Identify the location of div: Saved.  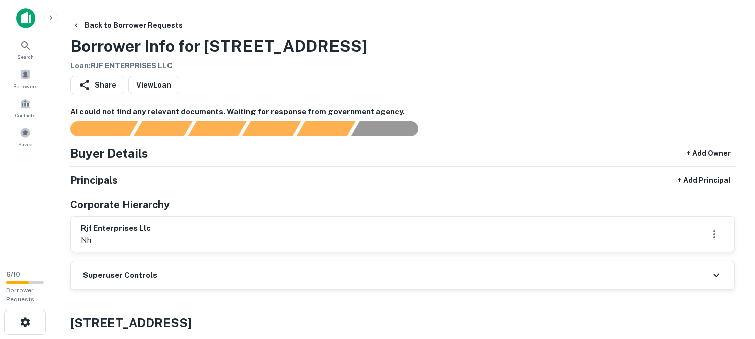
(25, 137).